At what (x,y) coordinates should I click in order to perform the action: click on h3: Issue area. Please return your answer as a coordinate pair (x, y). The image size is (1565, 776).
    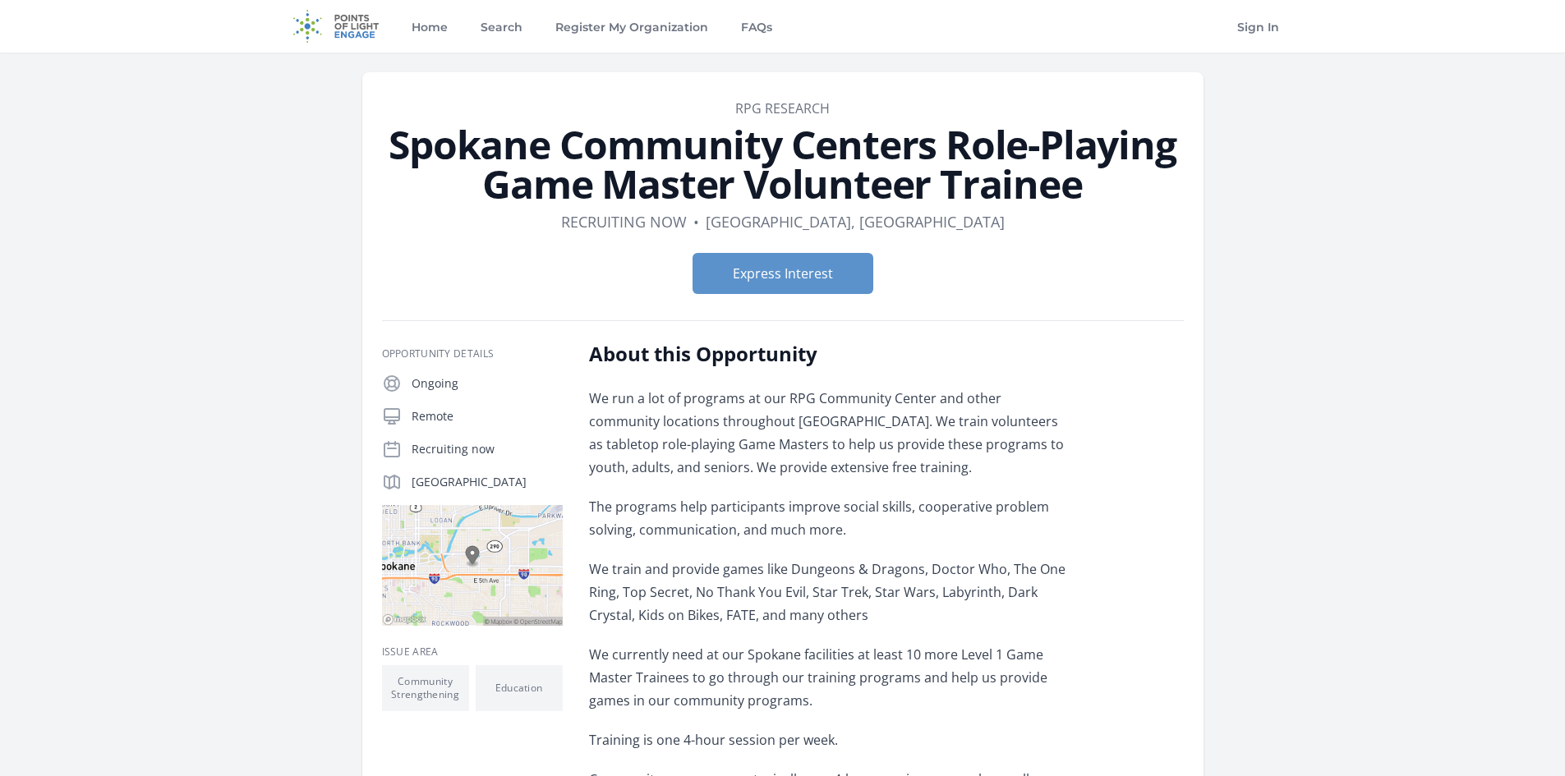
    Looking at the image, I should click on (472, 652).